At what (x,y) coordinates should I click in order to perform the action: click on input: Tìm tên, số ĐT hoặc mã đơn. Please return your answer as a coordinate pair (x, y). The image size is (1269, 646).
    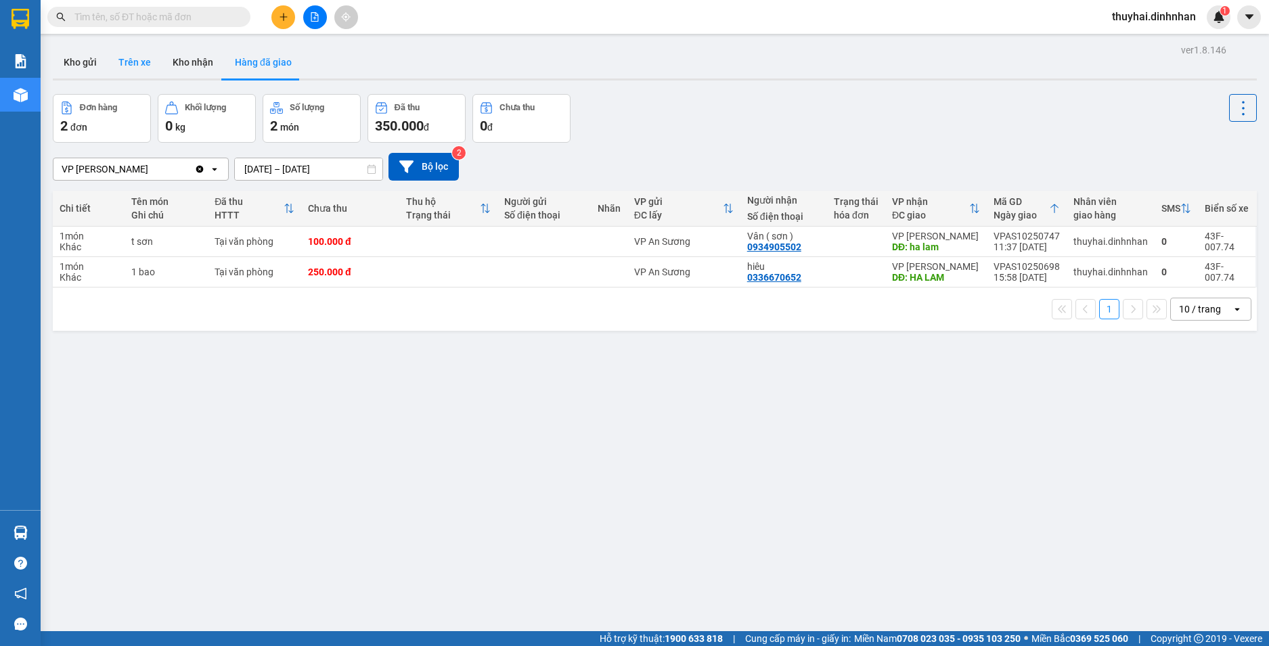
    Looking at the image, I should click on (154, 17).